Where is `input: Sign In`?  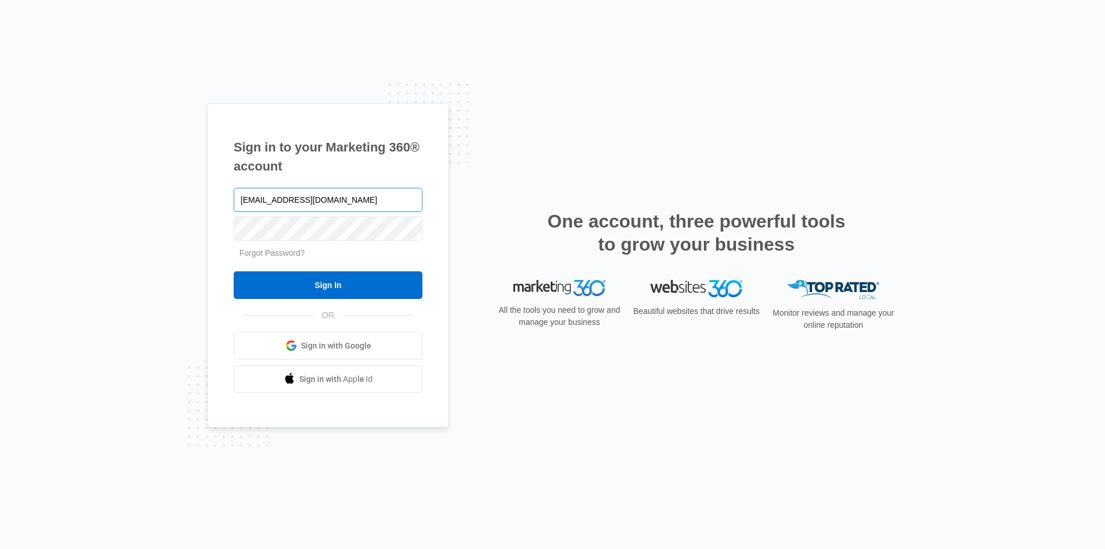 input: Sign In is located at coordinates (328, 285).